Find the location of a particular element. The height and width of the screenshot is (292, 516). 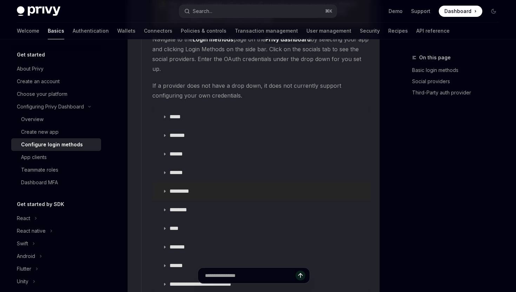

a: Social providers is located at coordinates (458, 81).